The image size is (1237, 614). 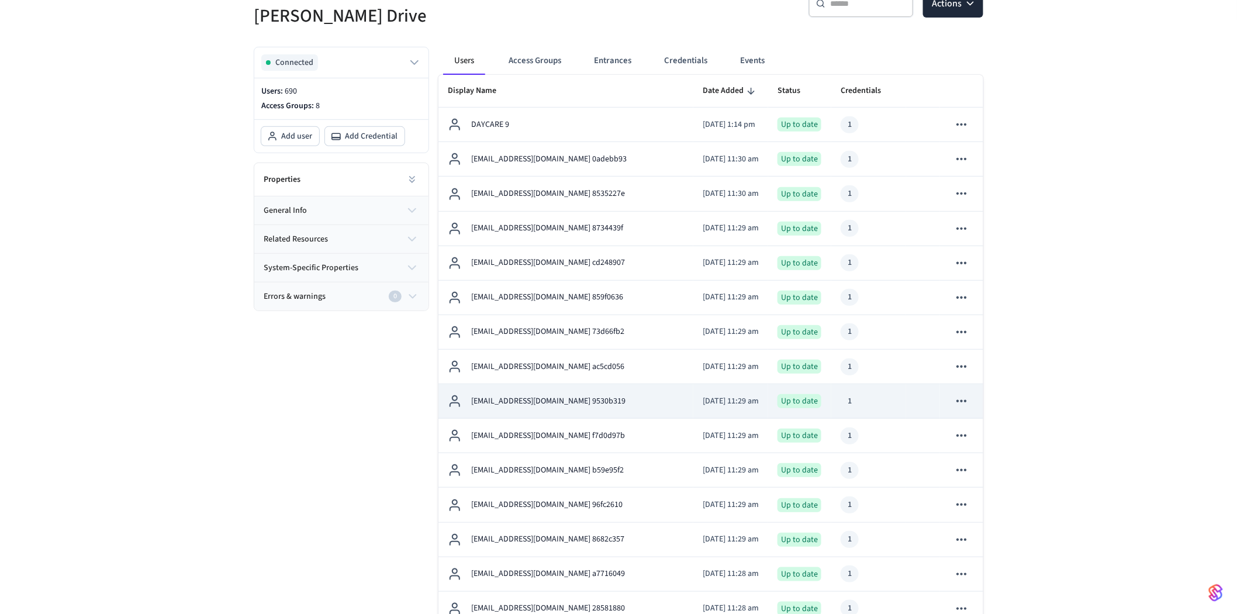 What do you see at coordinates (296, 239) in the screenshot?
I see `span: related resources` at bounding box center [296, 239].